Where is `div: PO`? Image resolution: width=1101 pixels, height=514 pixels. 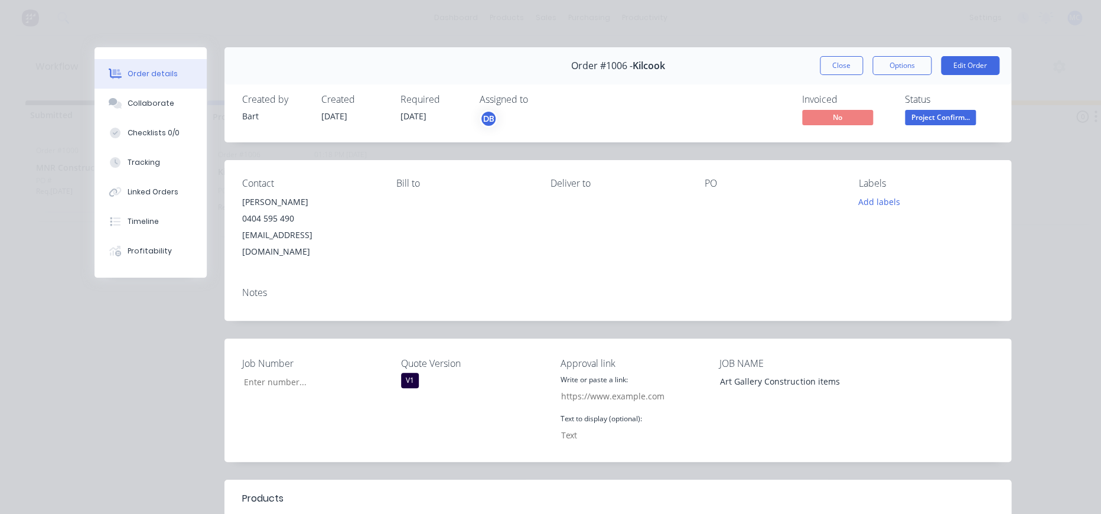
div: PO is located at coordinates (772, 183).